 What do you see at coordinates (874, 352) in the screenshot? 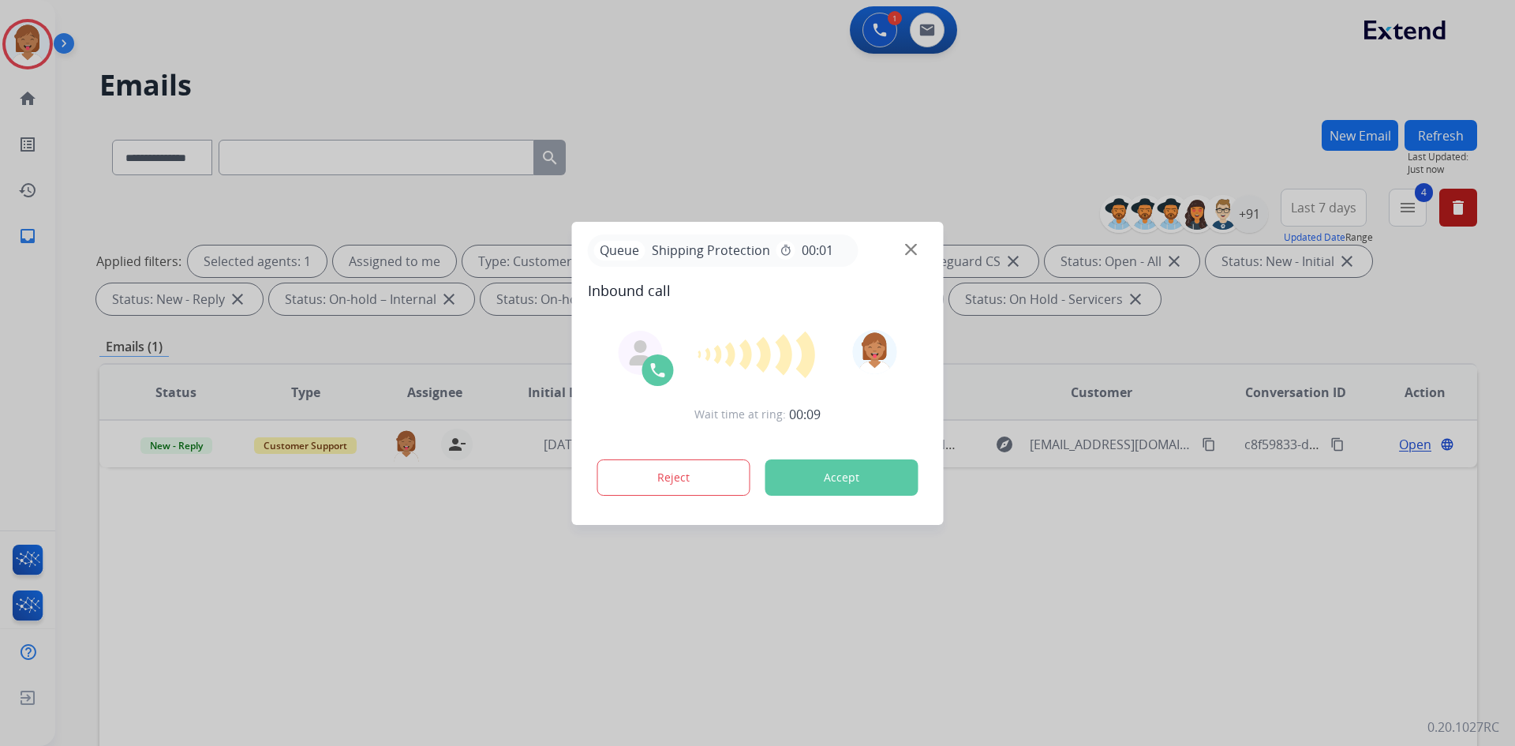
I see `img: avatar` at bounding box center [874, 352].